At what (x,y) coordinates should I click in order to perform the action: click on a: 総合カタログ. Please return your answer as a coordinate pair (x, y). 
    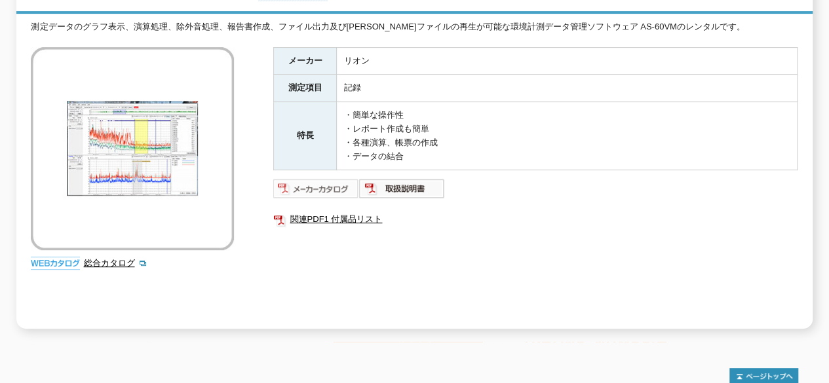
    Looking at the image, I should click on (115, 263).